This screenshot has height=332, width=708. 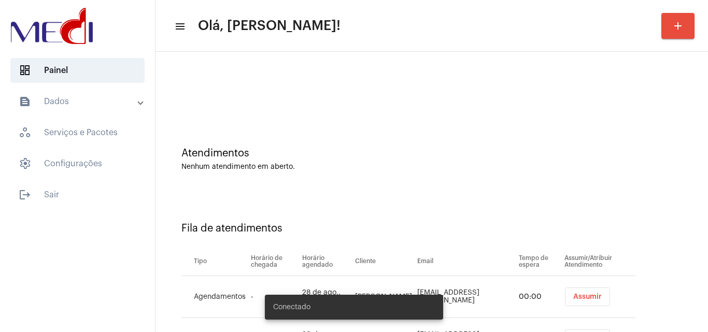 What do you see at coordinates (77, 164) in the screenshot?
I see `span: Configurações` at bounding box center [77, 164].